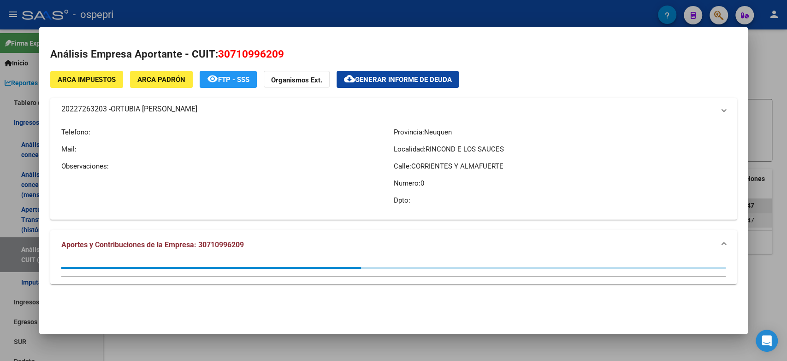 Image resolution: width=787 pixels, height=361 pixels. I want to click on p: Provincia:, so click(559, 132).